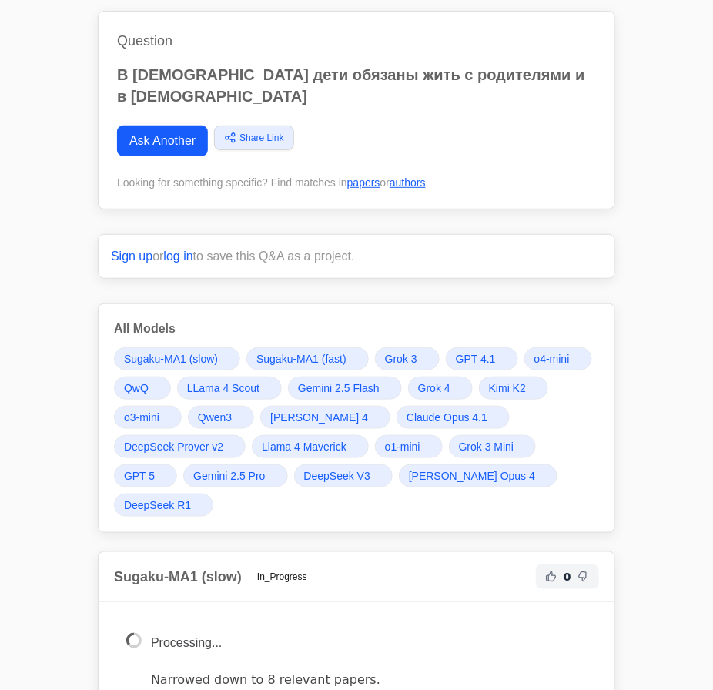 The width and height of the screenshot is (713, 690). I want to click on a: o1-mini, so click(409, 447).